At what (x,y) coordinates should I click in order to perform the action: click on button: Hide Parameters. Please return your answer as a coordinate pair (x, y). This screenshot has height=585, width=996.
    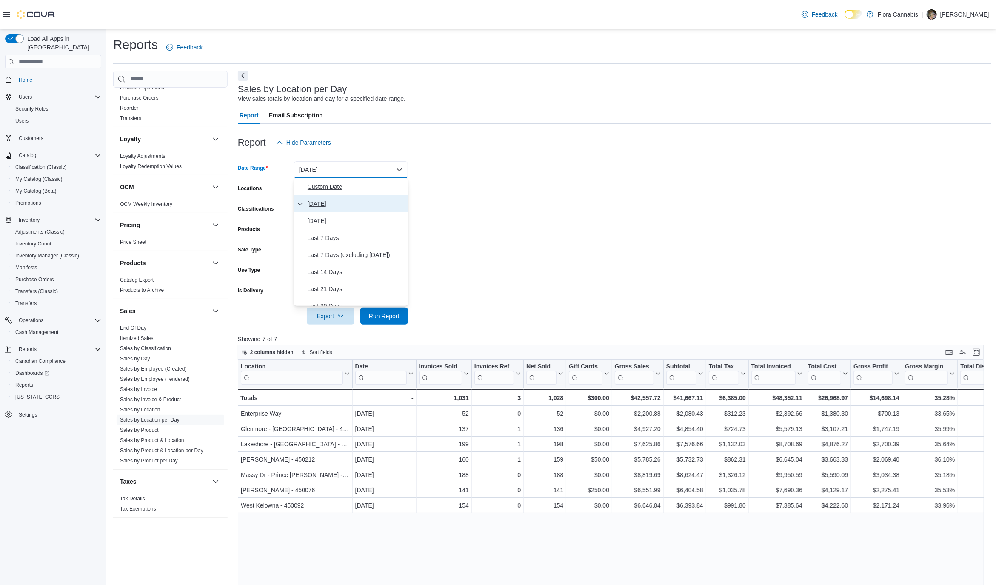
    Looking at the image, I should click on (303, 143).